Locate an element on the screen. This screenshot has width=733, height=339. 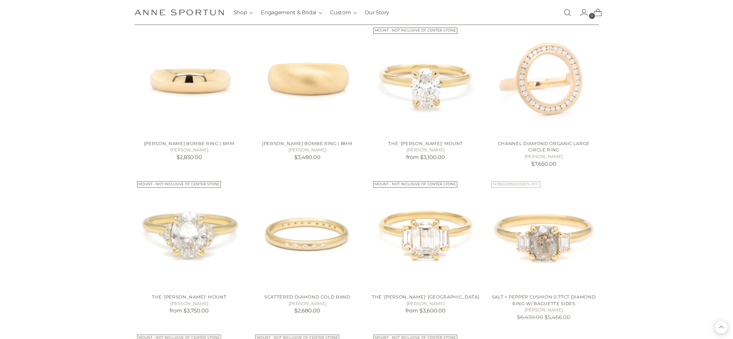
a: The 'Bethany' Trinity Mount is located at coordinates (425, 233).